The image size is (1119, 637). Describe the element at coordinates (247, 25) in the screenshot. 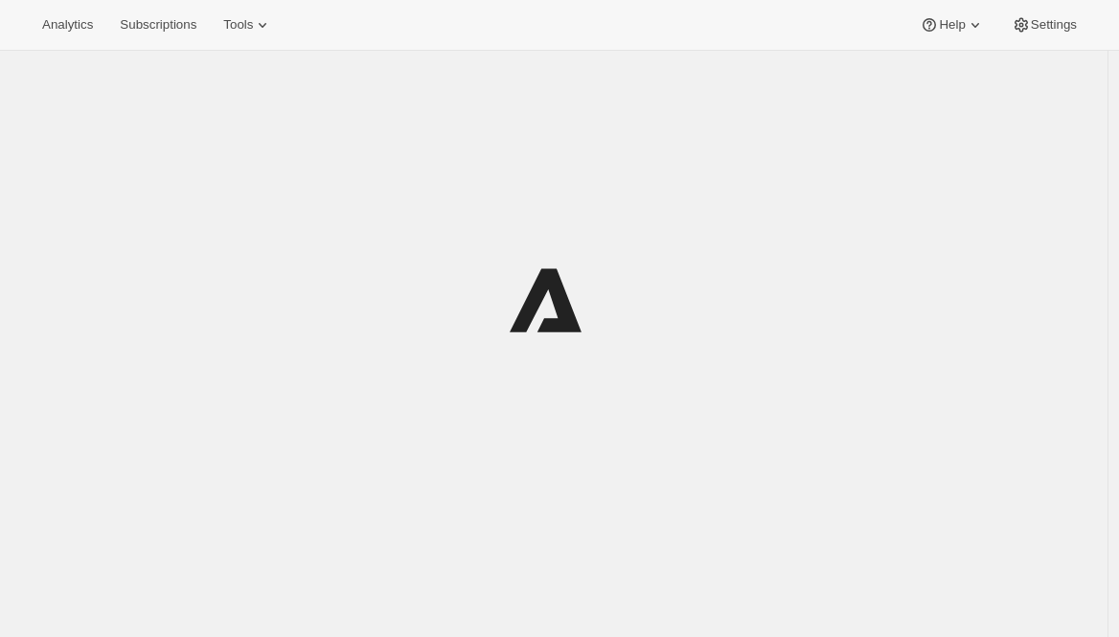

I see `button: Tools` at that location.